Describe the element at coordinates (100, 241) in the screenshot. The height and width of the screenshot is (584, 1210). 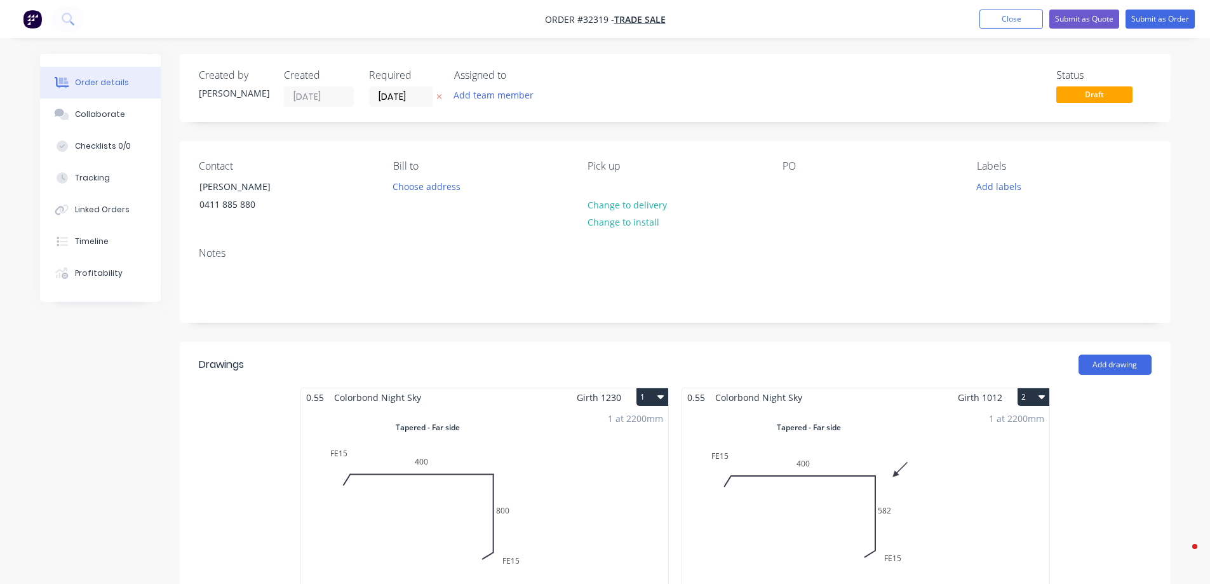
I see `button: Timeline` at that location.